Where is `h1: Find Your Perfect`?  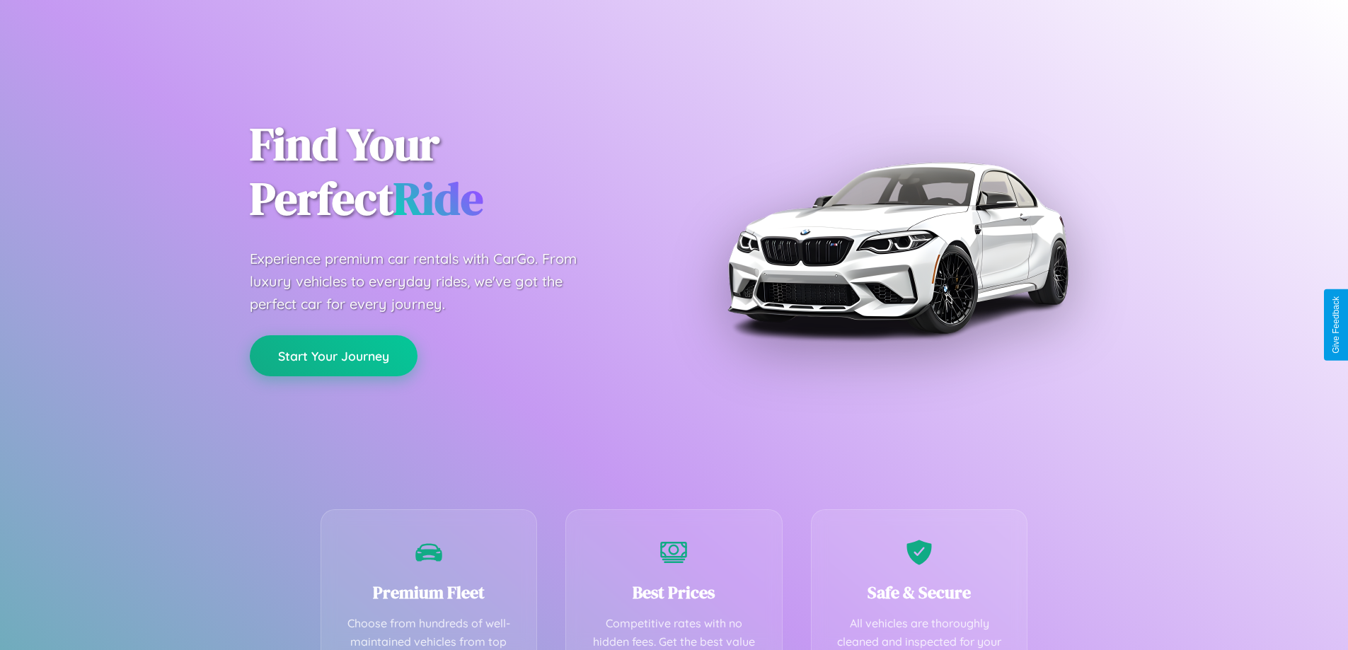 h1: Find Your Perfect is located at coordinates (452, 172).